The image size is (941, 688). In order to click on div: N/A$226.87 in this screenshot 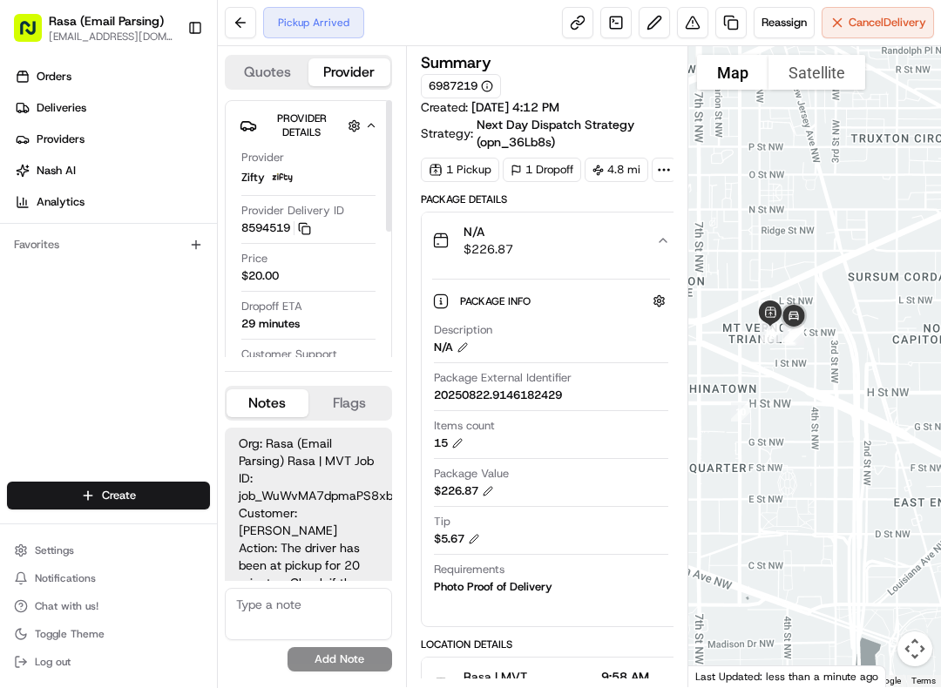, I will do `click(551, 447)`.